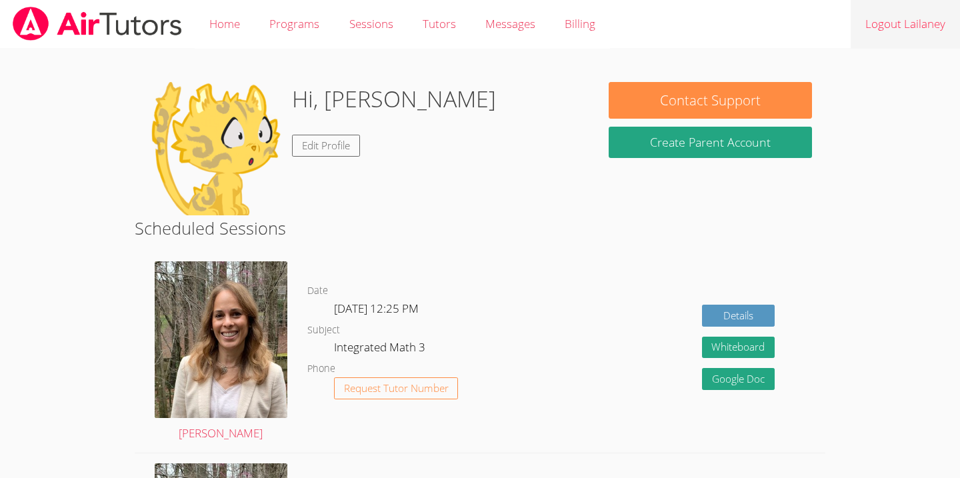  What do you see at coordinates (710, 100) in the screenshot?
I see `button: Contact Support` at bounding box center [710, 100].